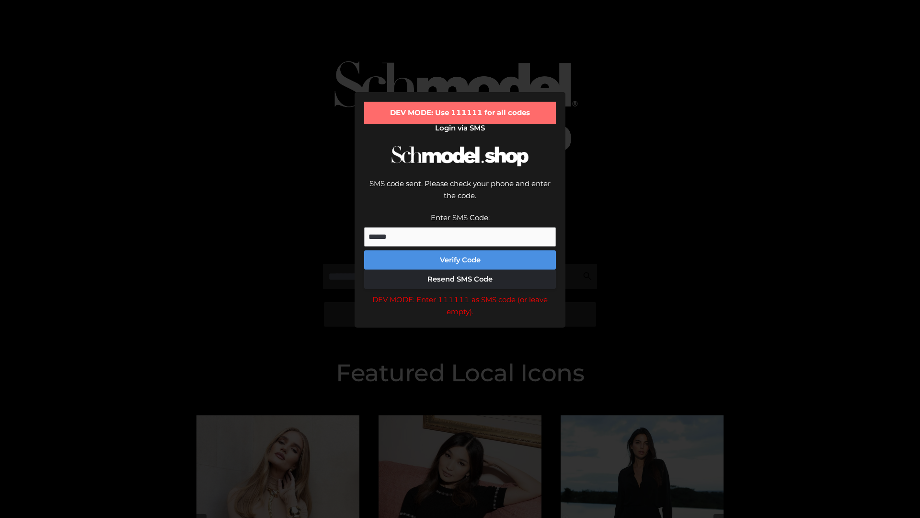 This screenshot has height=518, width=920. Describe the element at coordinates (460, 217) in the screenshot. I see `label: Enter SMS Code:` at that location.